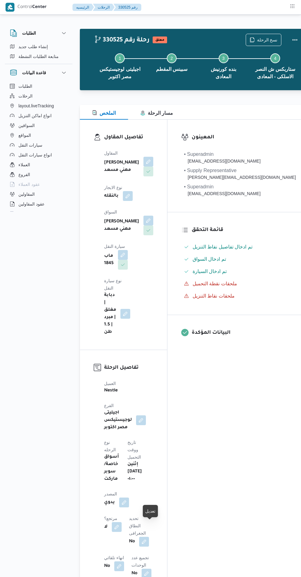  I want to click on div: تعديل, so click(150, 511).